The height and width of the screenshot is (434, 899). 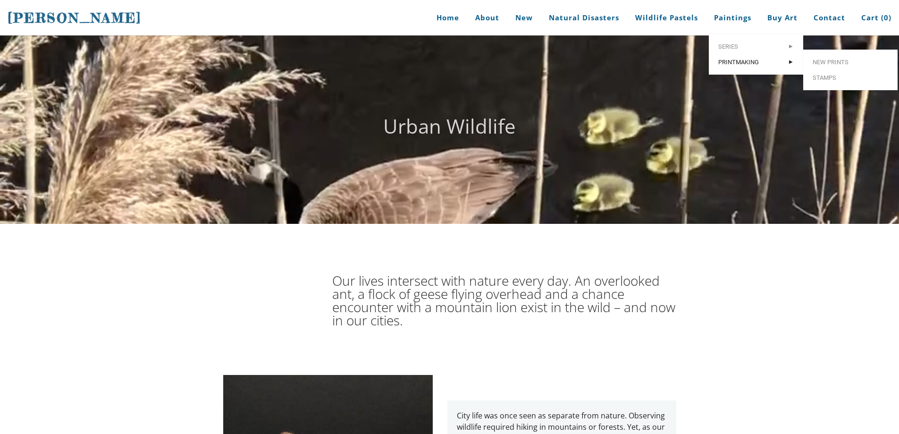 What do you see at coordinates (504, 300) in the screenshot?
I see `h2: ​​Our lives intersect with nature every day. An overlooked ant, a flock of geese flying overhead ...` at bounding box center [504, 300].